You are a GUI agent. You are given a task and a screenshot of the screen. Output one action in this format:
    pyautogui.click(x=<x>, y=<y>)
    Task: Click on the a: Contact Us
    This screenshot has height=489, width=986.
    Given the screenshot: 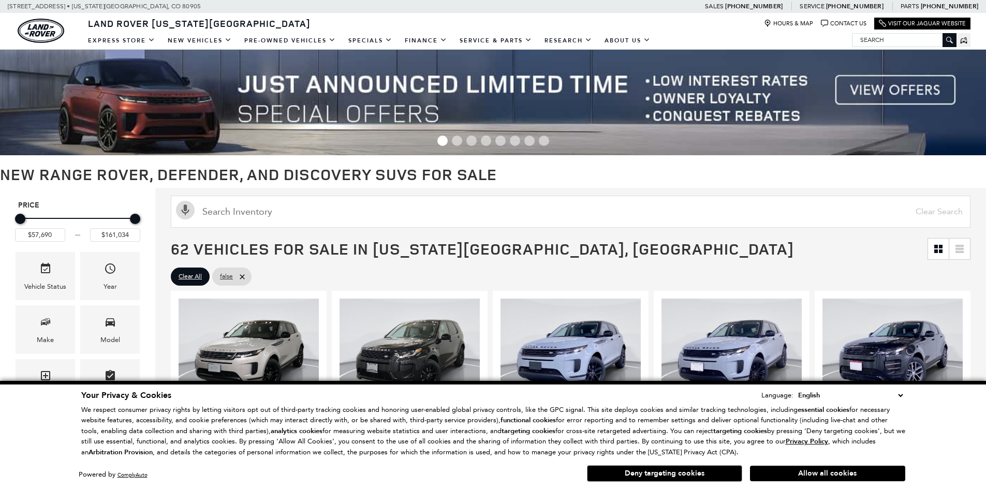 What is the action you would take?
    pyautogui.click(x=844, y=23)
    